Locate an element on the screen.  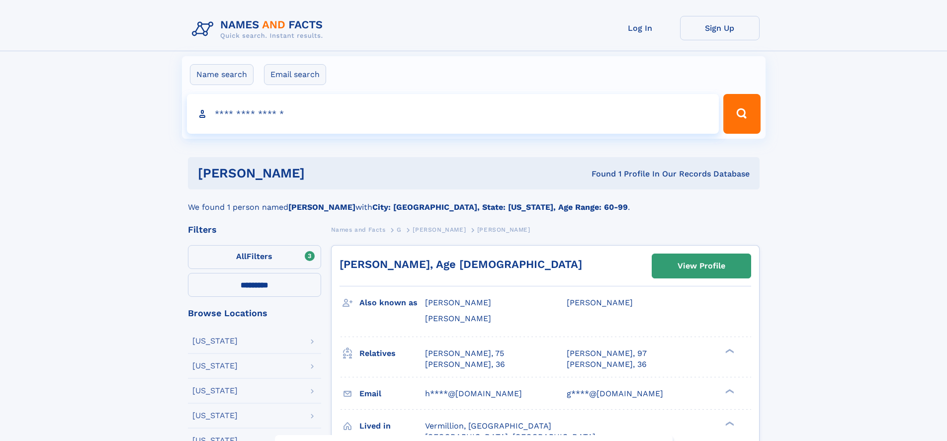
a: Log In is located at coordinates (640, 28).